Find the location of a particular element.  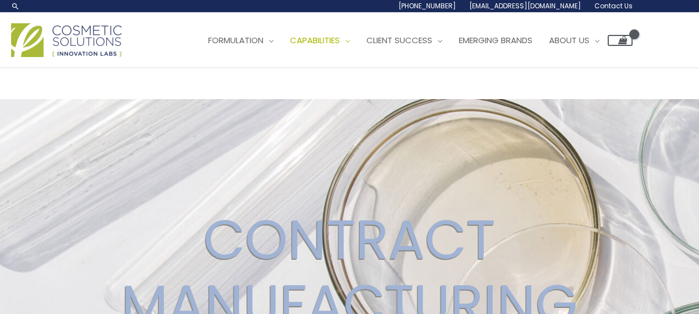

span: Formulation is located at coordinates (236, 40).